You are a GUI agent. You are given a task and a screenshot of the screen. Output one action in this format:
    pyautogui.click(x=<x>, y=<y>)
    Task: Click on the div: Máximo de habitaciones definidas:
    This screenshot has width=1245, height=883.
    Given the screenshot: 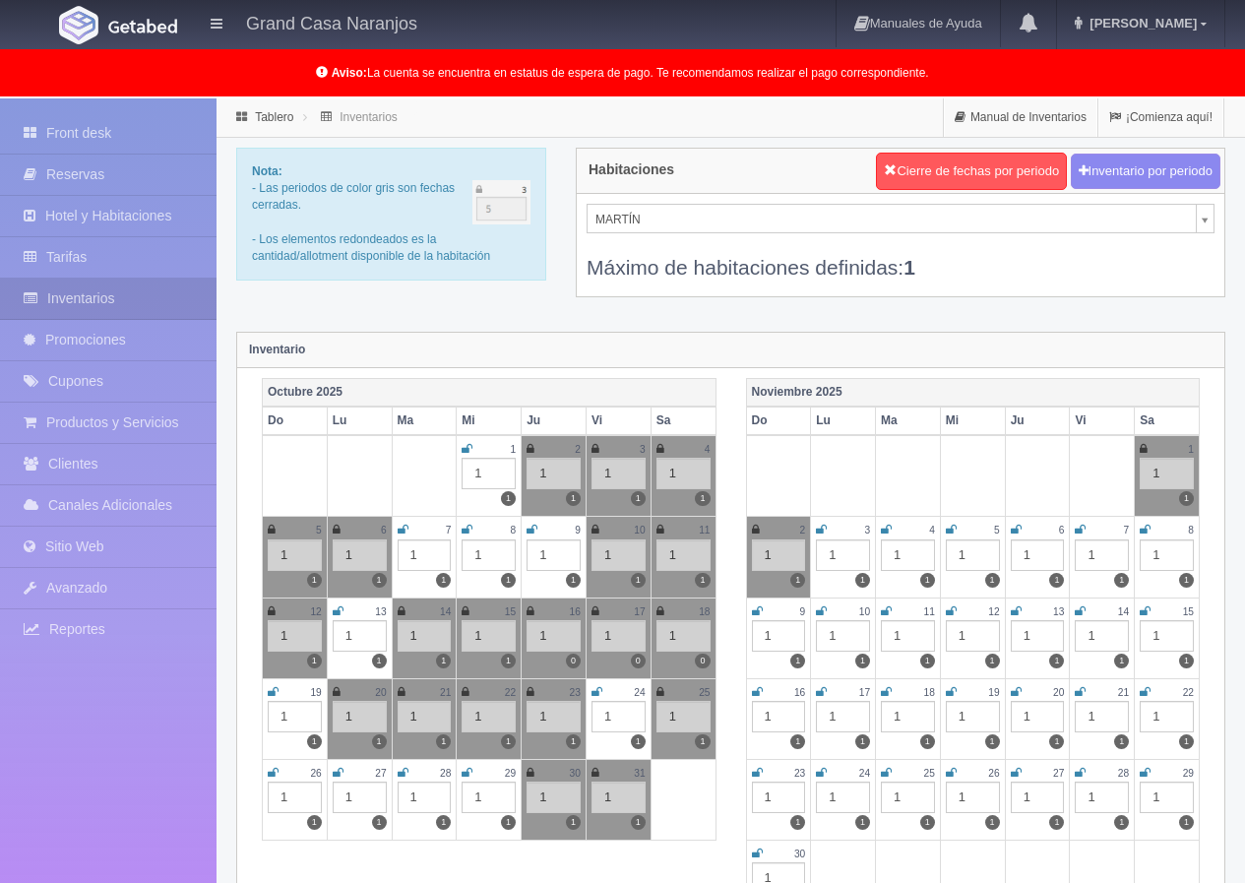 What is the action you would take?
    pyautogui.click(x=901, y=257)
    